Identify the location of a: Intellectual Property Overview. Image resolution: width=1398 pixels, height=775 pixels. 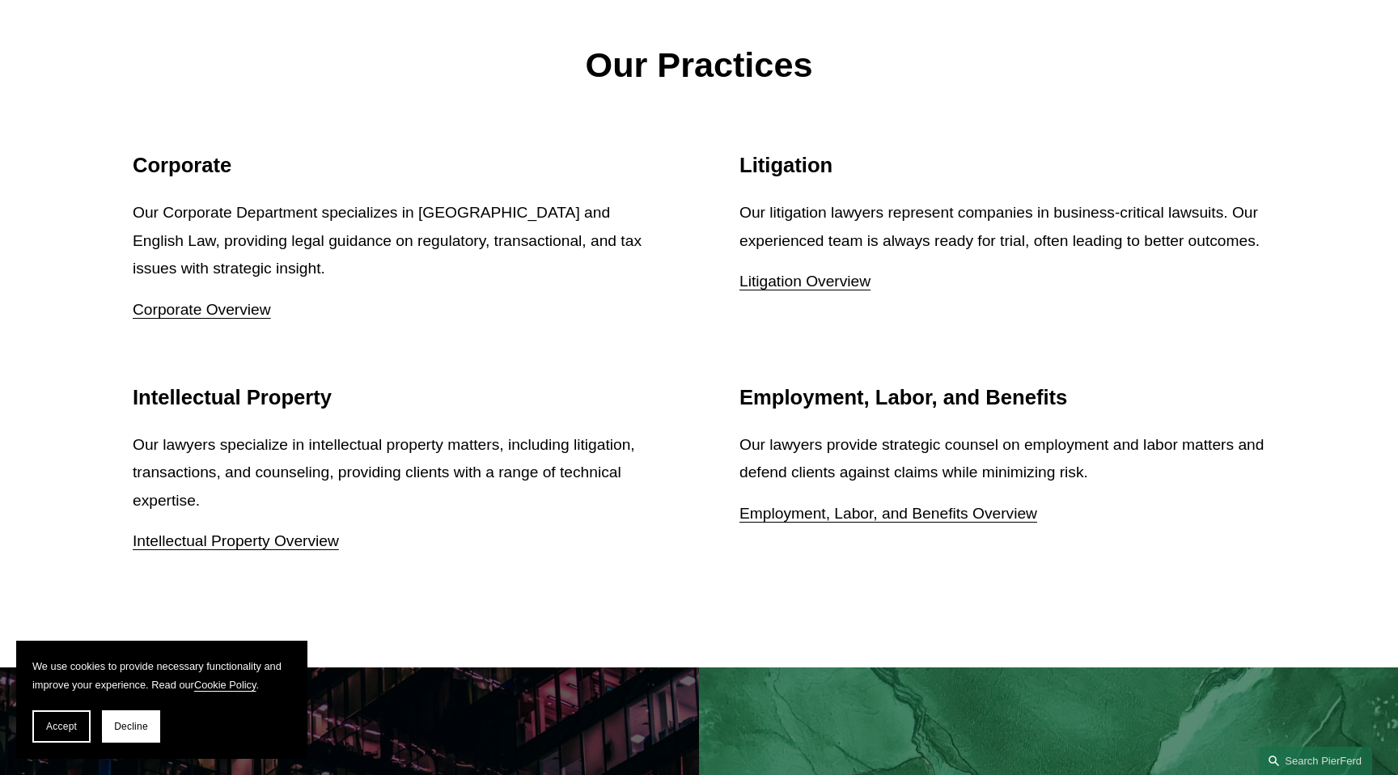
(236, 541).